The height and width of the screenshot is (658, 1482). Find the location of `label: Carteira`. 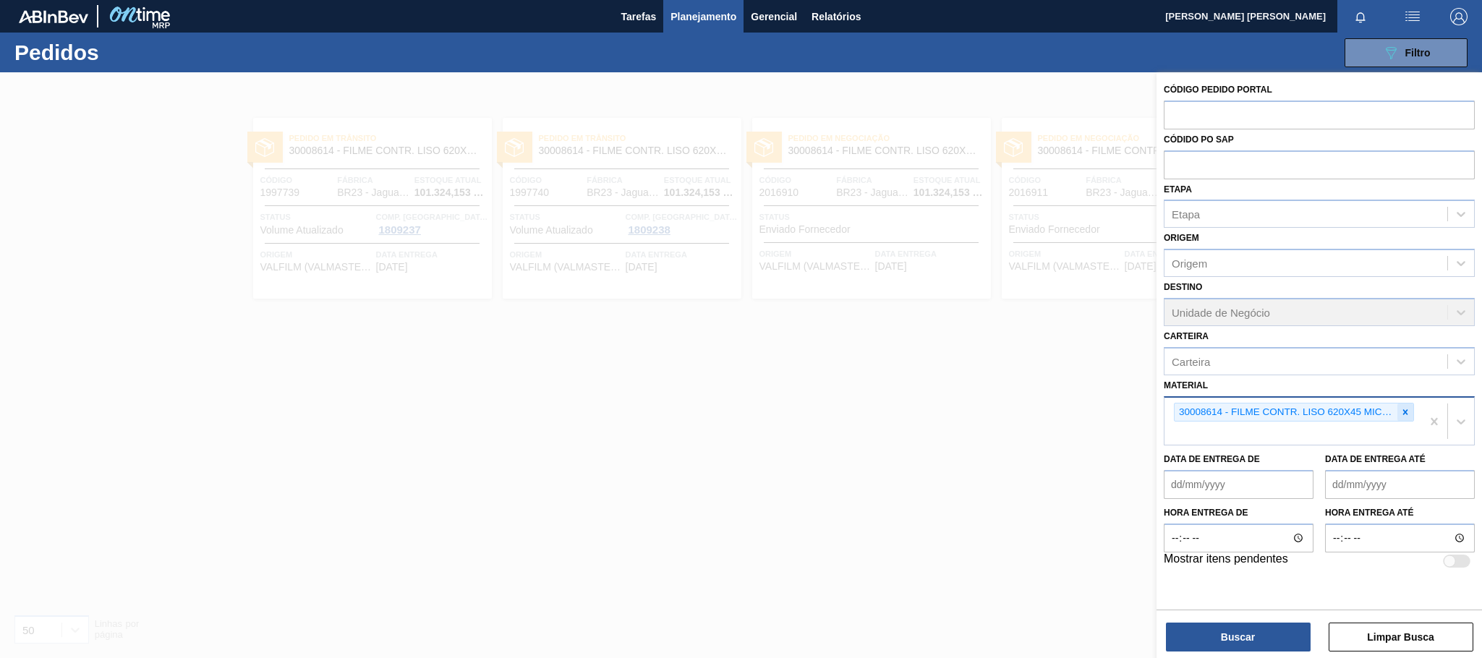

label: Carteira is located at coordinates (1186, 336).